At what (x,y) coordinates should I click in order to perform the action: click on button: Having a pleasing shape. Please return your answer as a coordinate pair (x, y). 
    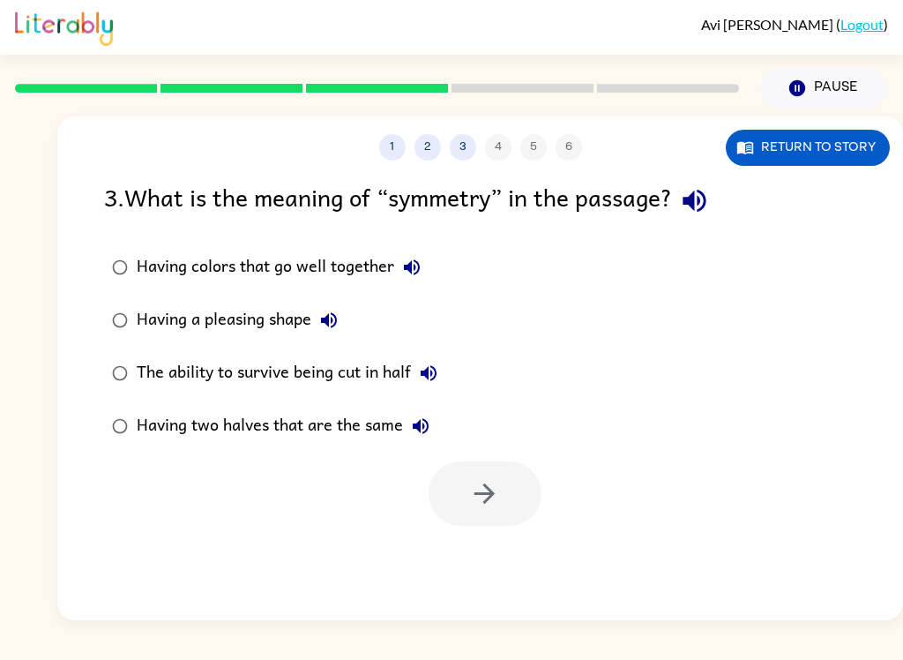
    Looking at the image, I should click on (329, 320).